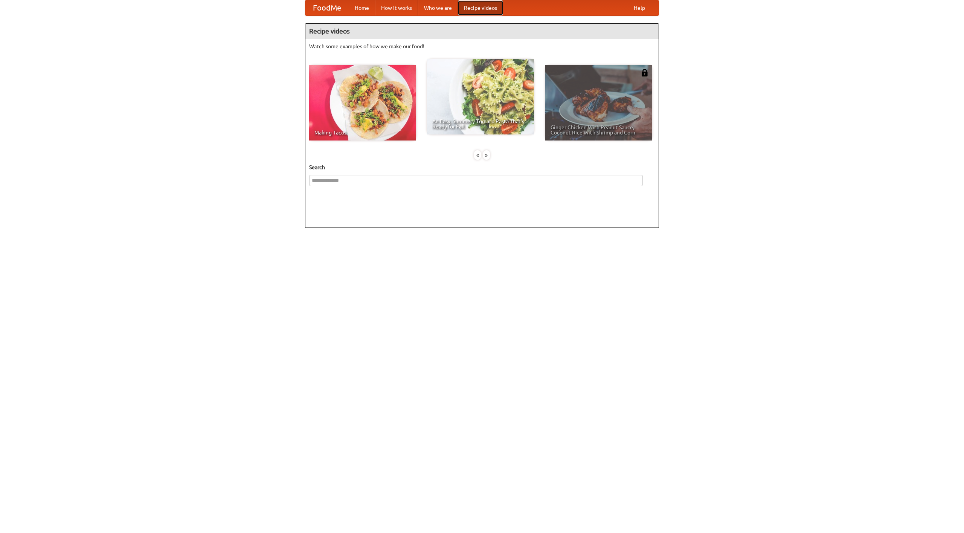 The image size is (964, 533). I want to click on a: How it works, so click(397, 8).